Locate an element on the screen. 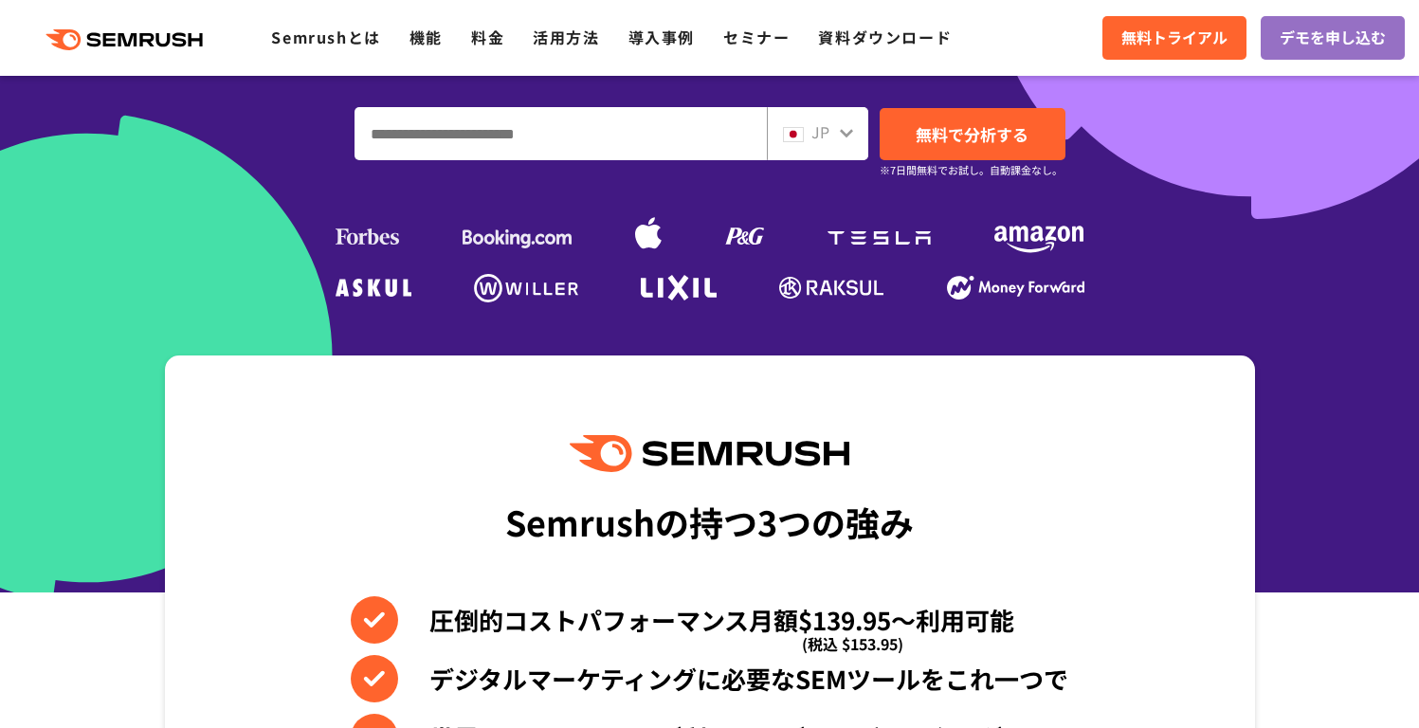 Image resolution: width=1419 pixels, height=728 pixels. span: デモを申し込む is located at coordinates (1333, 38).